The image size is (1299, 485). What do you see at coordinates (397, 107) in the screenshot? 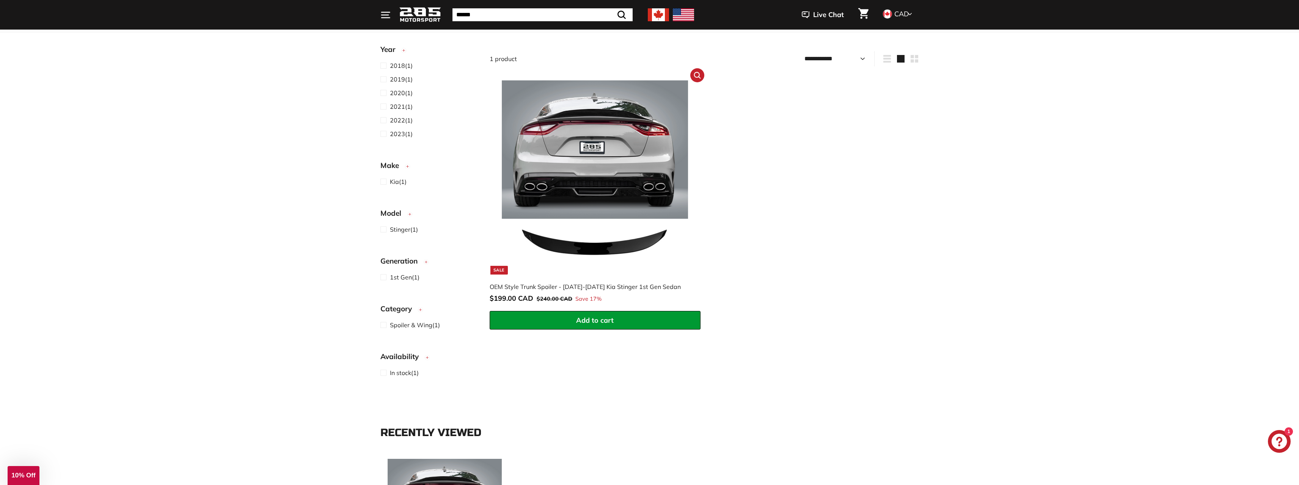
I see `span: 2021` at bounding box center [397, 107].